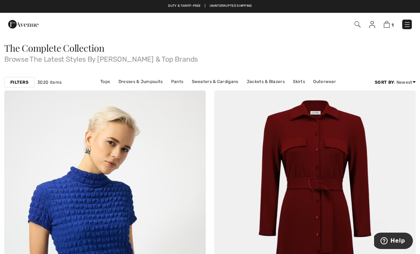 Image resolution: width=420 pixels, height=254 pixels. Describe the element at coordinates (50, 82) in the screenshot. I see `span: 3020 items` at that location.